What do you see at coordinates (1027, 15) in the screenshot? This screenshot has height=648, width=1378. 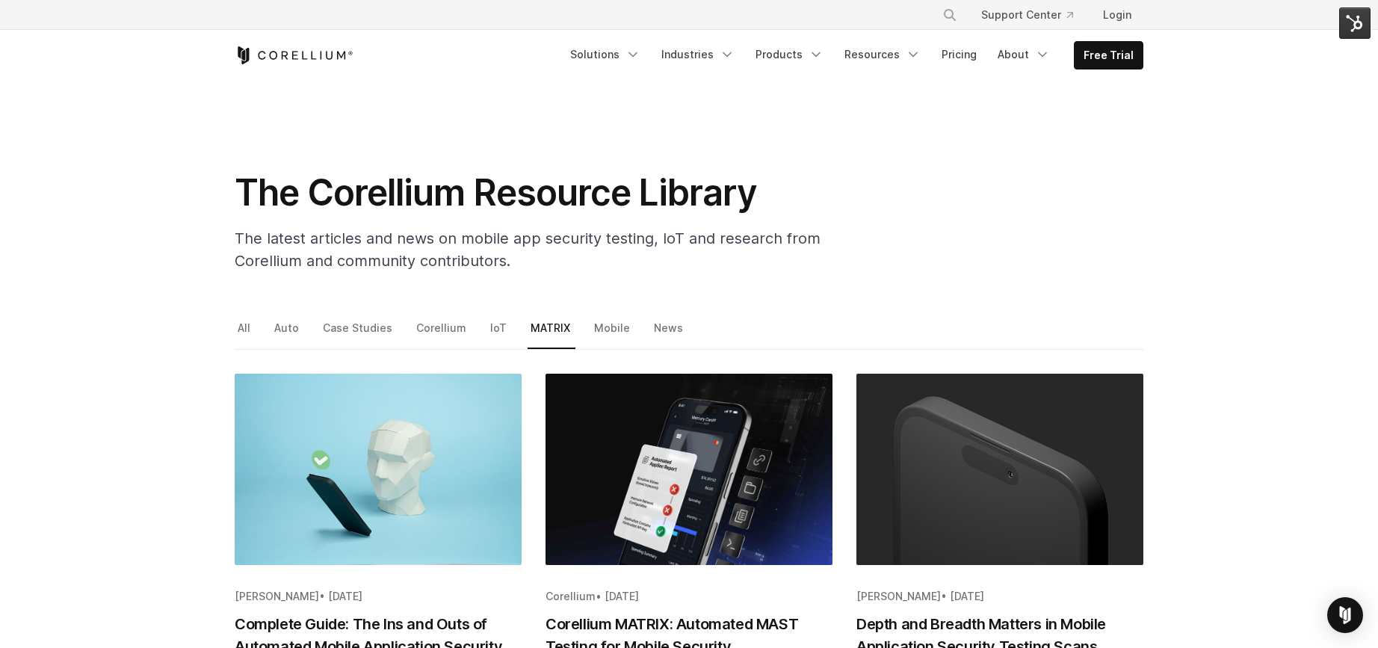 I see `a: Support Center` at bounding box center [1027, 15].